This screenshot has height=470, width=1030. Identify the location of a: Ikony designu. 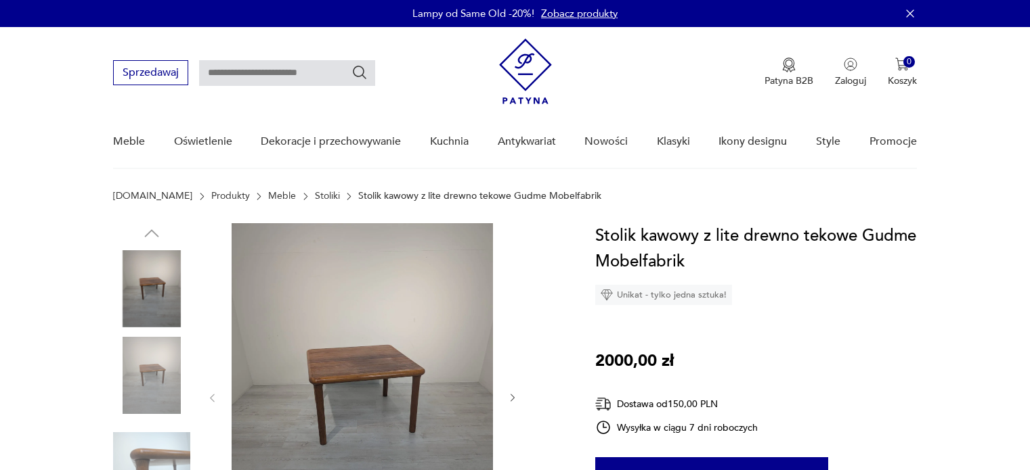
(752, 141).